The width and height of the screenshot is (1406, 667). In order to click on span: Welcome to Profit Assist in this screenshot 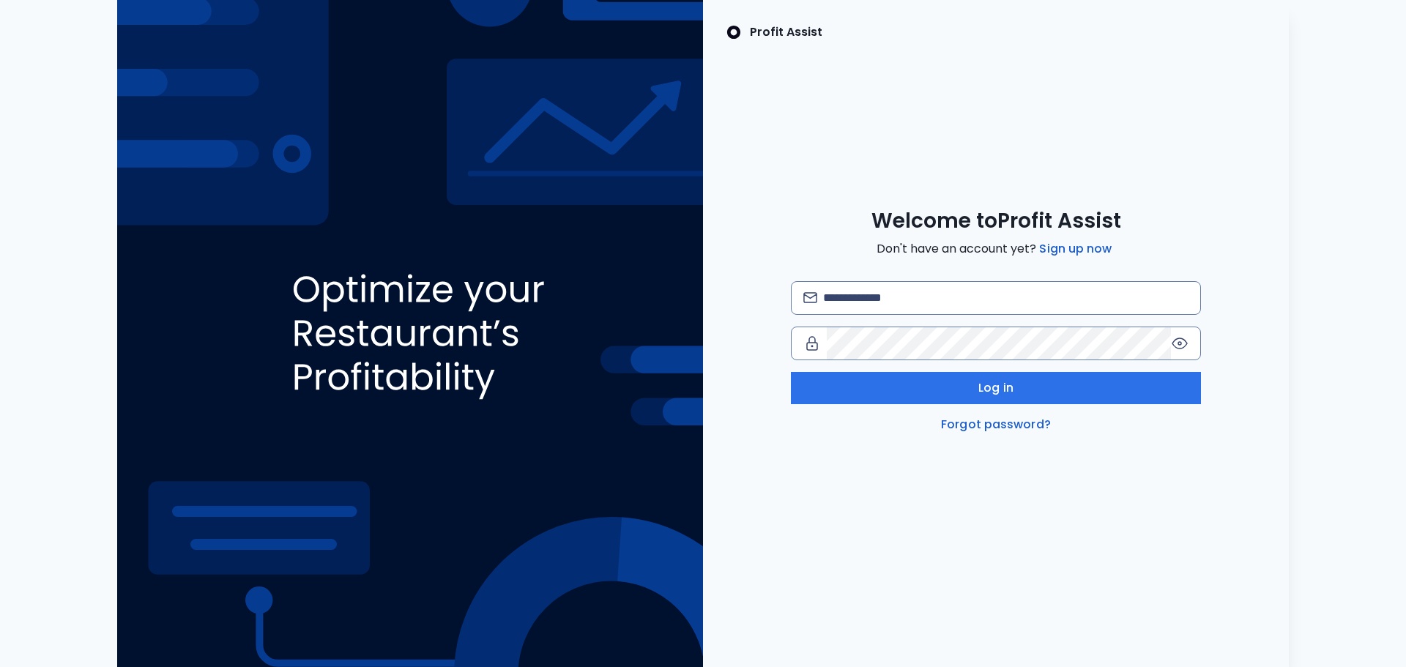, I will do `click(996, 221)`.